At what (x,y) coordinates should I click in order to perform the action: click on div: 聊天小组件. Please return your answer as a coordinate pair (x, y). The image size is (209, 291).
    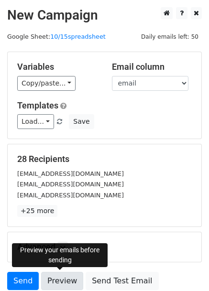
    Looking at the image, I should click on (185, 268).